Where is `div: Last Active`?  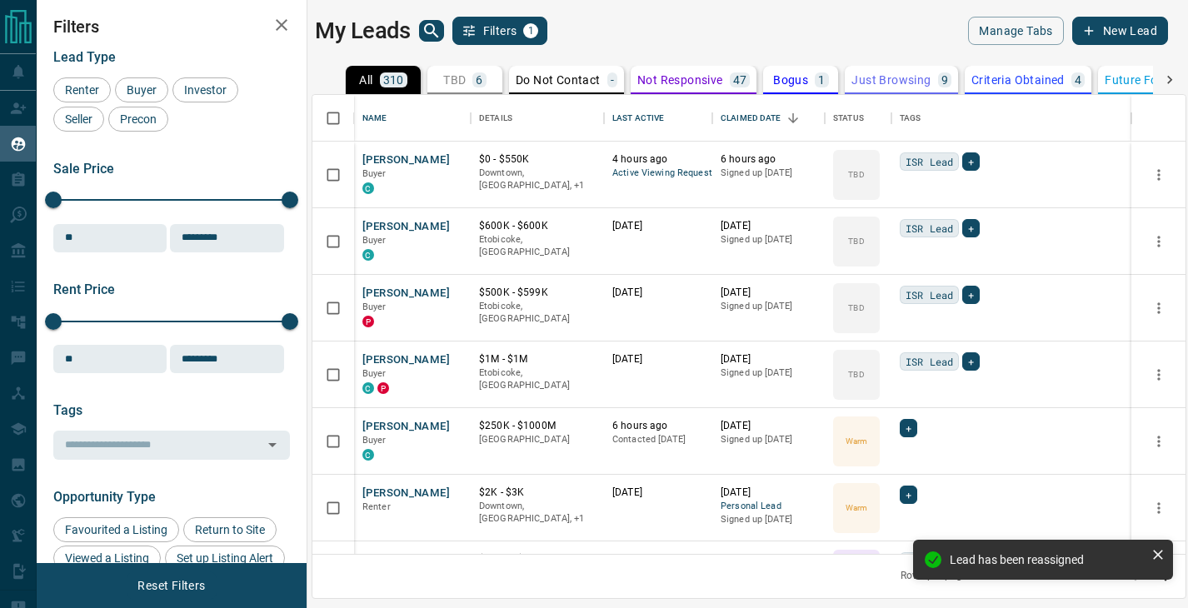 div: Last Active is located at coordinates (658, 118).